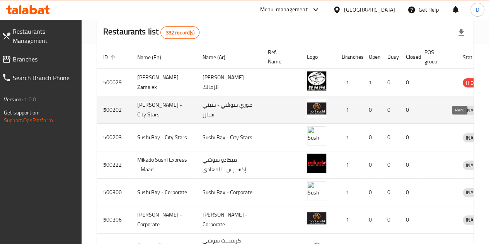 The image size is (489, 244). What do you see at coordinates (30, 99) in the screenshot?
I see `span: 1.0.0` at bounding box center [30, 99].